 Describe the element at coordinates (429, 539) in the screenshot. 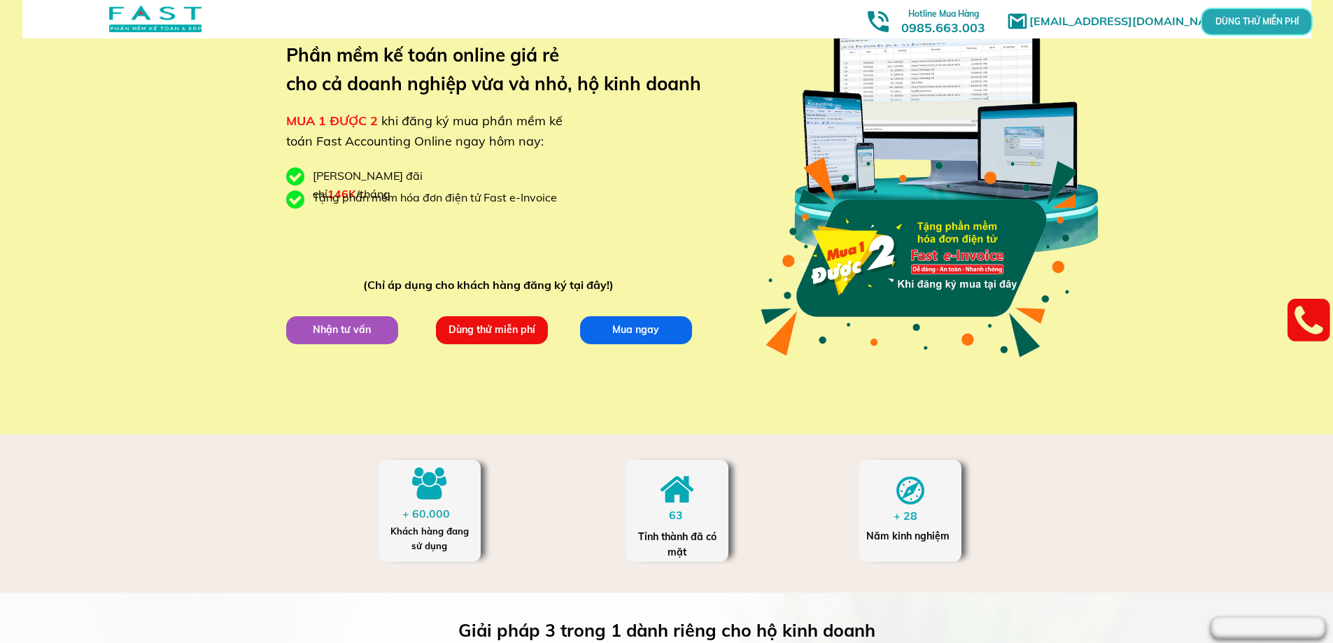

I see `div: Khách hàng đang sử dụng` at that location.